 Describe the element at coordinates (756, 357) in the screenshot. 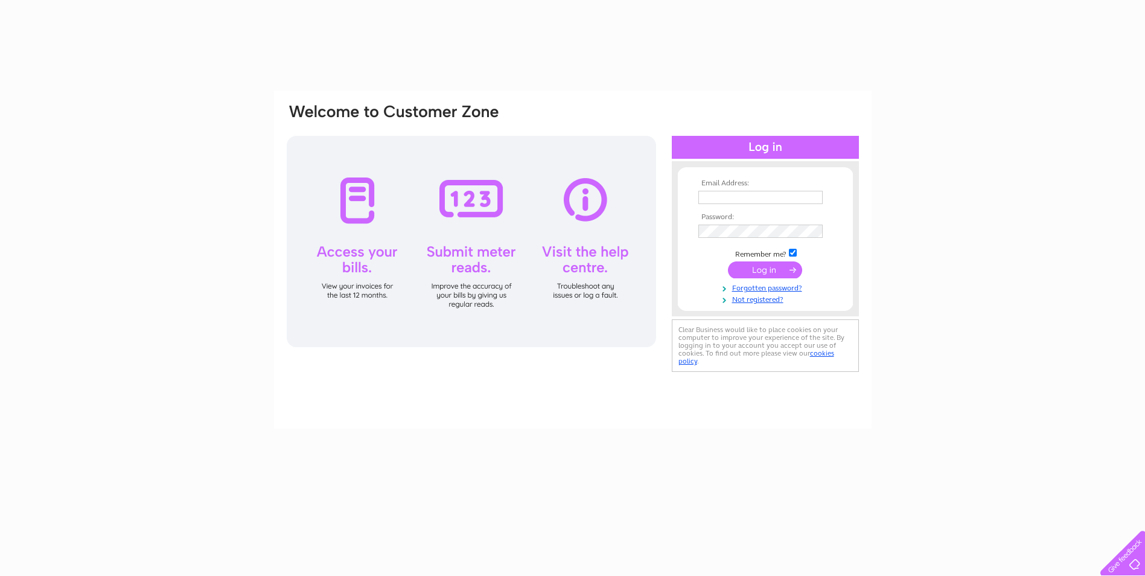

I see `a: cookies policy` at that location.